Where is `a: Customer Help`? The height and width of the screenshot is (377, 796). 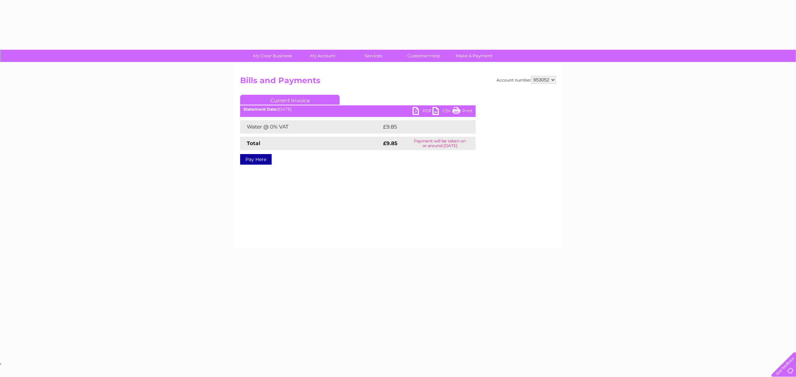
a: Customer Help is located at coordinates (423, 56).